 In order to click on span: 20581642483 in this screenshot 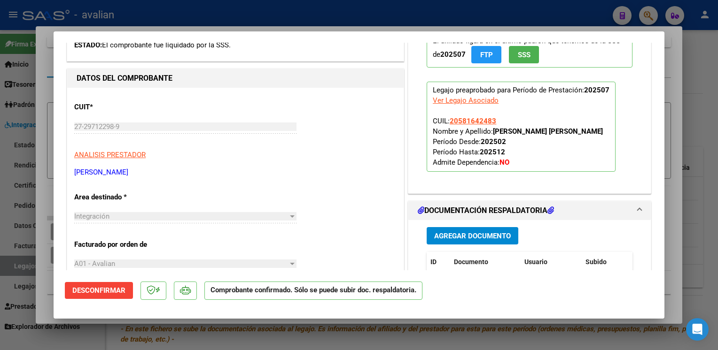, I will do `click(473, 121)`.